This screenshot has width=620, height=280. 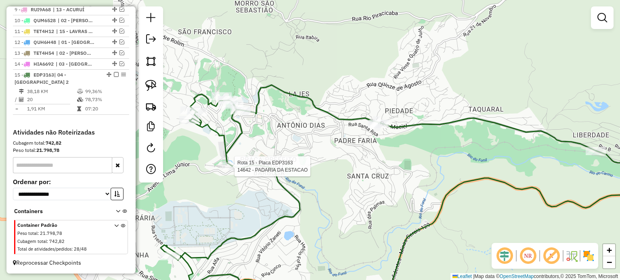 I want to click on i: Total de Atividades, so click(x=21, y=100).